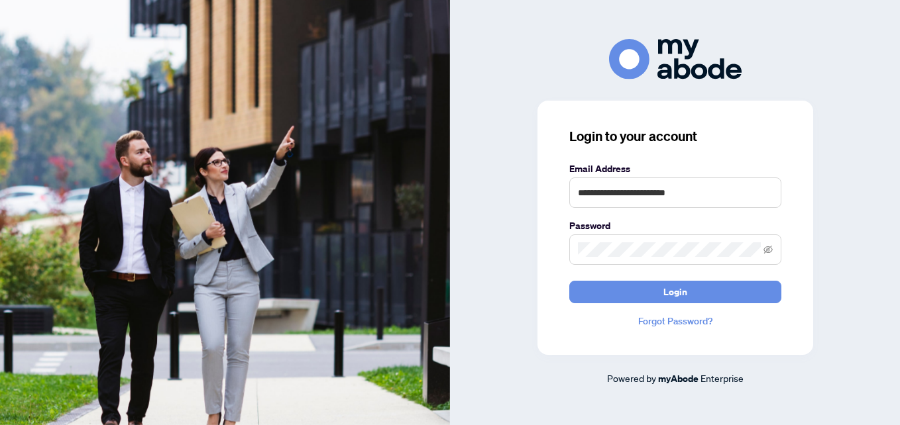  I want to click on a: Forgot Password?, so click(675, 321).